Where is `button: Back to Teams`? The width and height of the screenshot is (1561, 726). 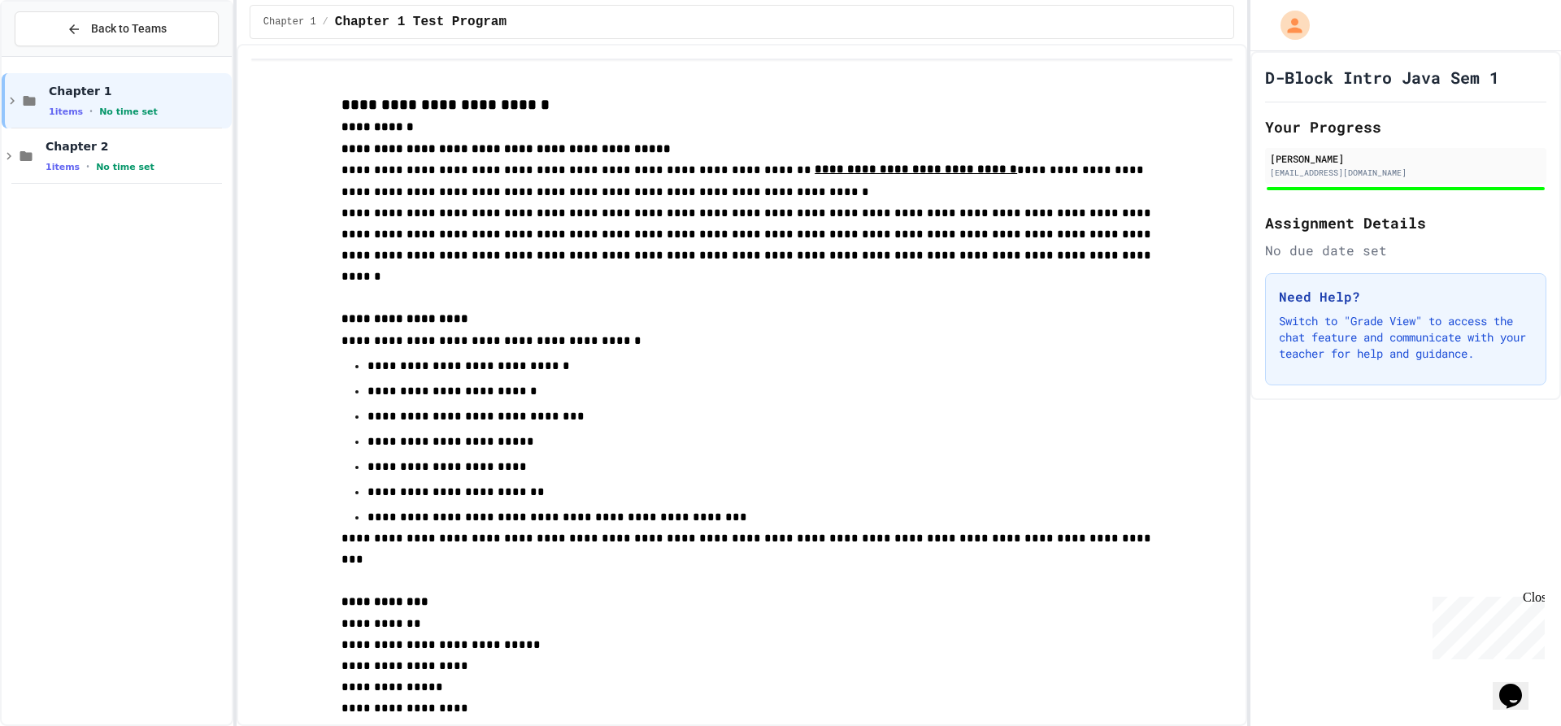
button: Back to Teams is located at coordinates (116, 28).